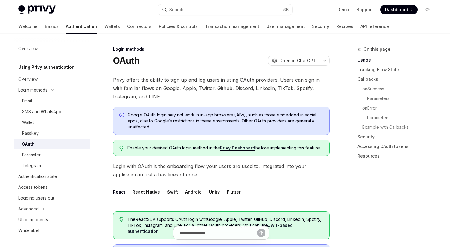  What do you see at coordinates (41, 112) in the screenshot?
I see `div: SMS and WhatsApp` at bounding box center [41, 112].